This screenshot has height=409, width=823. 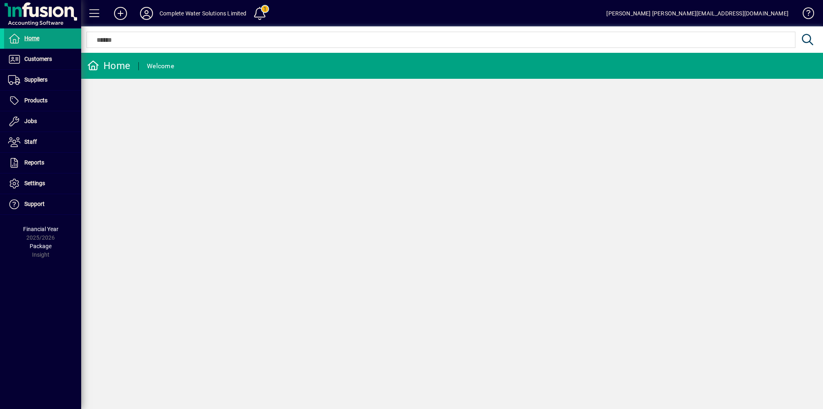 I want to click on div: Welcome, so click(x=160, y=66).